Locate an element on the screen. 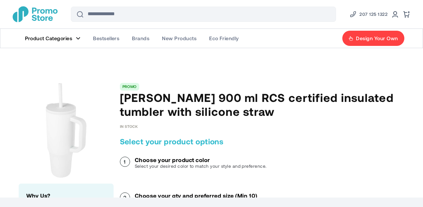 This screenshot has width=423, height=207. a: store logo is located at coordinates (35, 14).